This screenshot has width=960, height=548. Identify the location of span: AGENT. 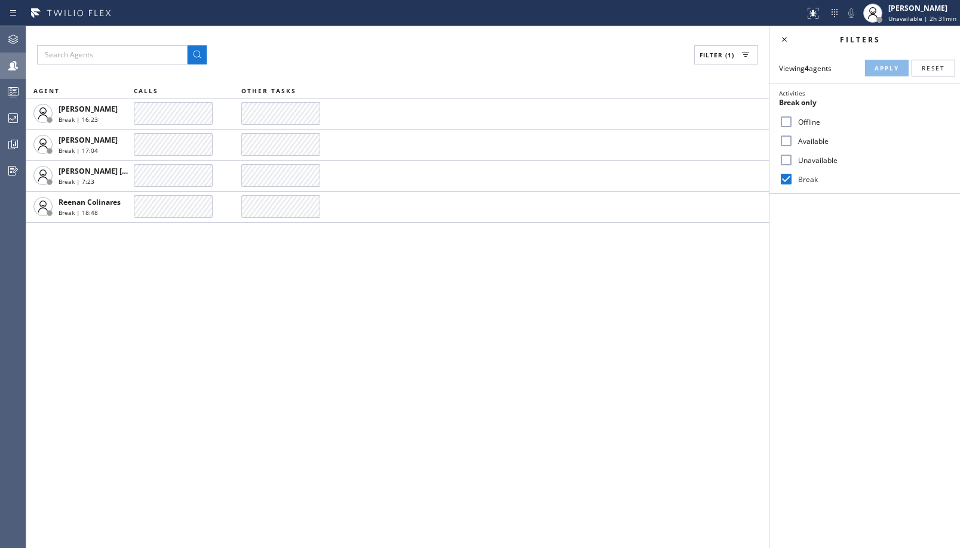
(47, 91).